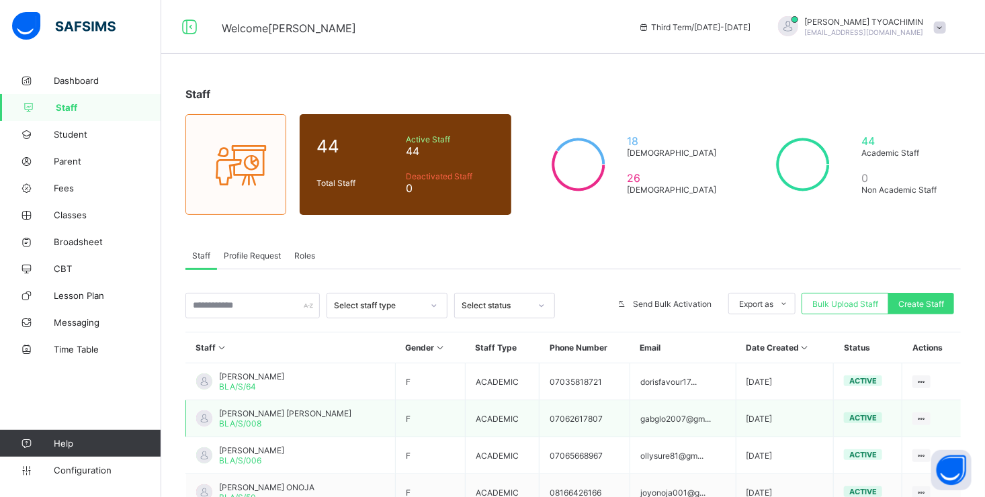  What do you see at coordinates (902, 189) in the screenshot?
I see `span: Non Academic Staff` at bounding box center [902, 189].